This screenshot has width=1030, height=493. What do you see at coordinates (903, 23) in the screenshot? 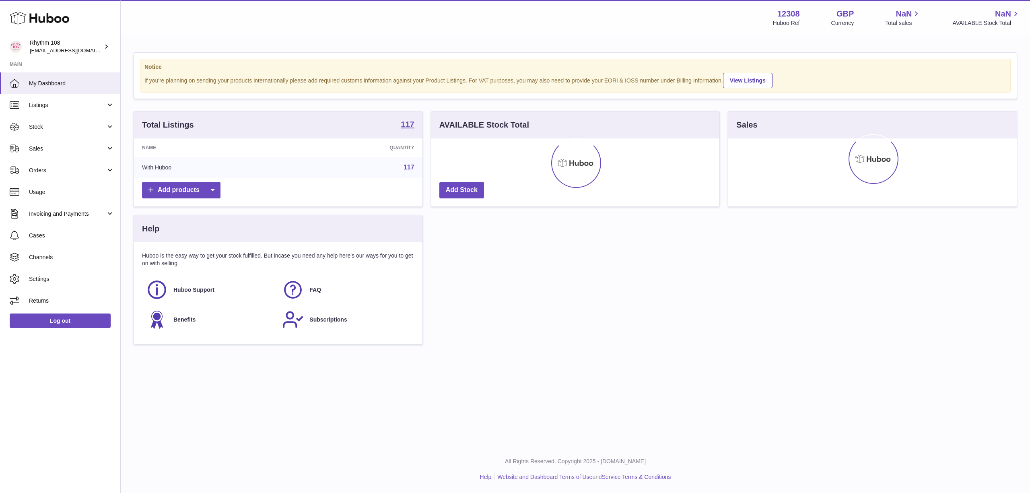
I see `span: Total sales` at bounding box center [903, 23].